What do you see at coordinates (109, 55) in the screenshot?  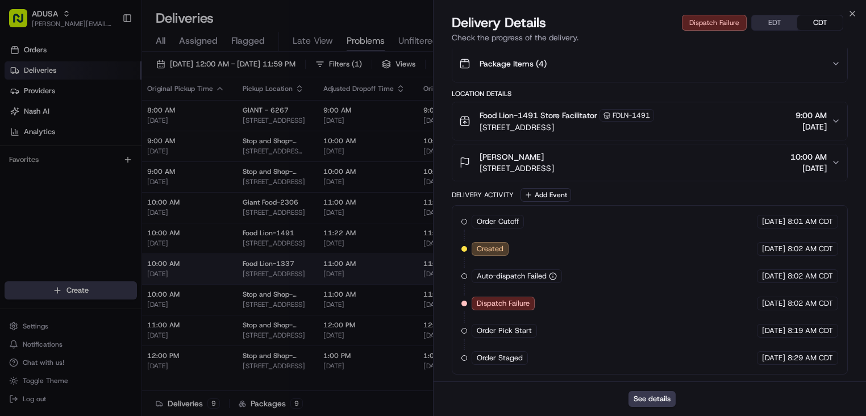 I see `p: Welcome 👋` at bounding box center [109, 55].